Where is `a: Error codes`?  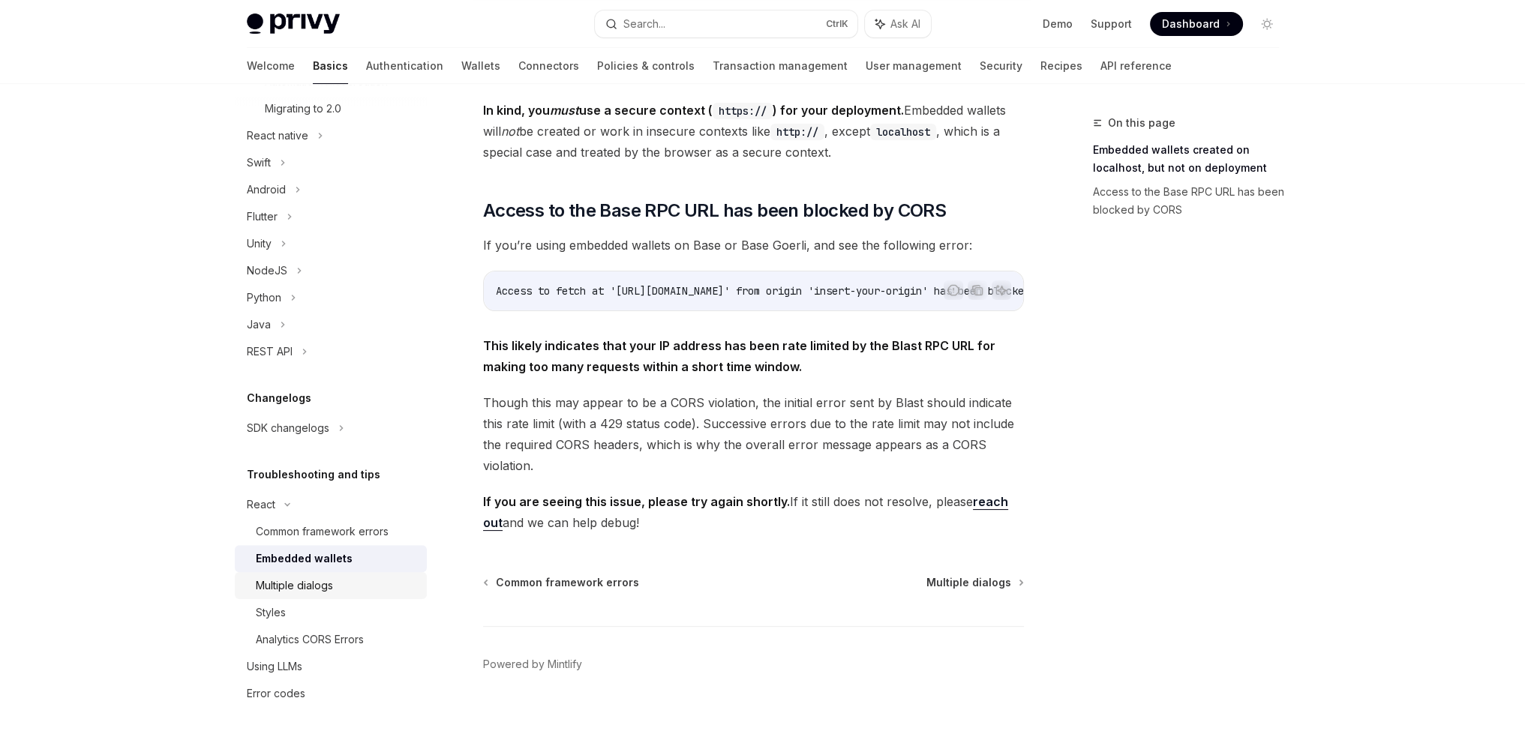 a: Error codes is located at coordinates (331, 694).